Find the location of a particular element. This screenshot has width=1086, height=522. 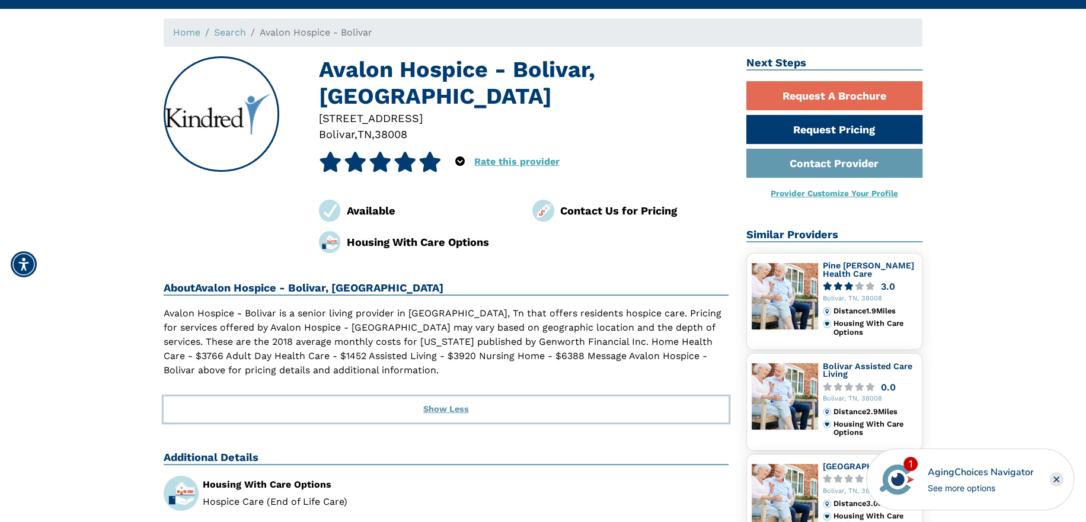

h2: Similar Providers is located at coordinates (834, 235).